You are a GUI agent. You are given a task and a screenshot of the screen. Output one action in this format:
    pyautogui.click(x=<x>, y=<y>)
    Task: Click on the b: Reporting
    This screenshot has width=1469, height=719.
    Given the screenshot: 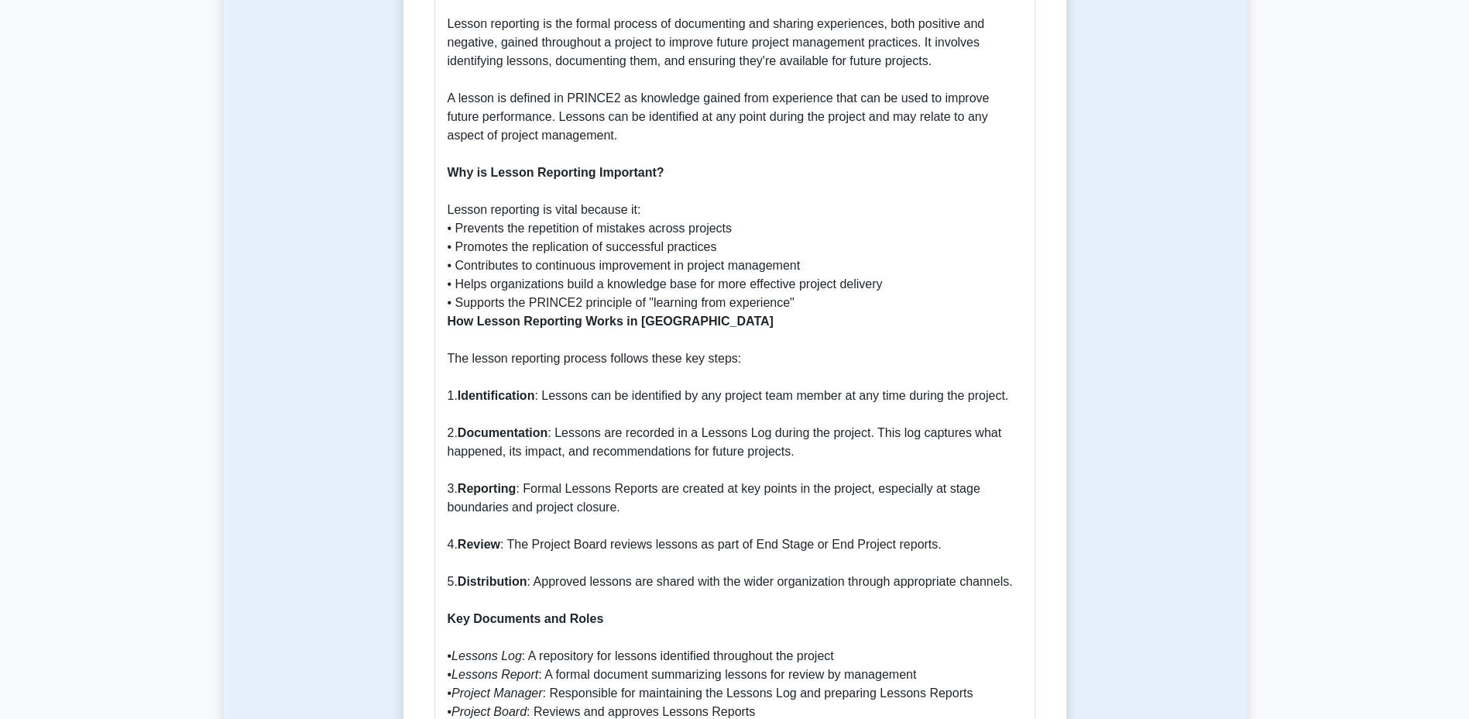 What is the action you would take?
    pyautogui.click(x=487, y=488)
    